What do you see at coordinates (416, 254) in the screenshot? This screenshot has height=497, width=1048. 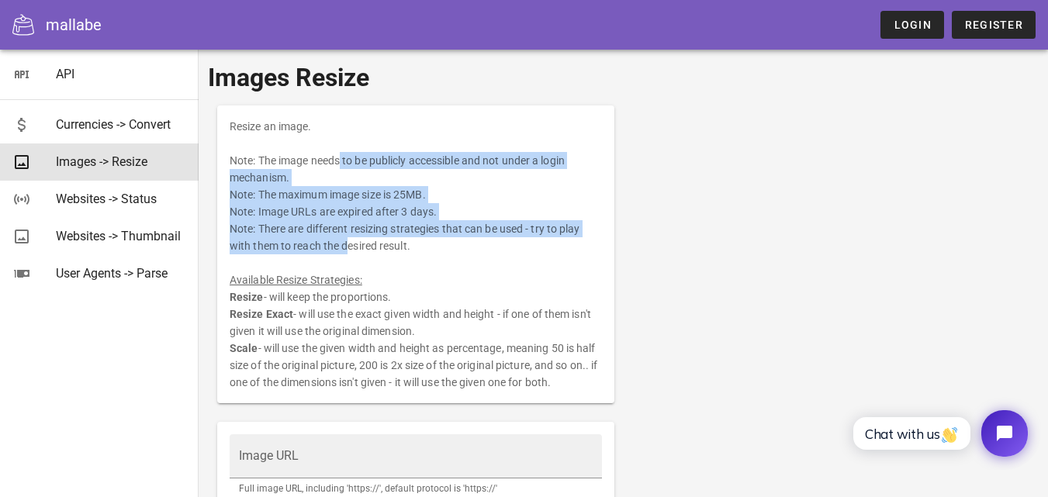 I see `div: Resize an image. Note: The image needs to be publicly accessible and not under a login mechanism....` at bounding box center [416, 254].